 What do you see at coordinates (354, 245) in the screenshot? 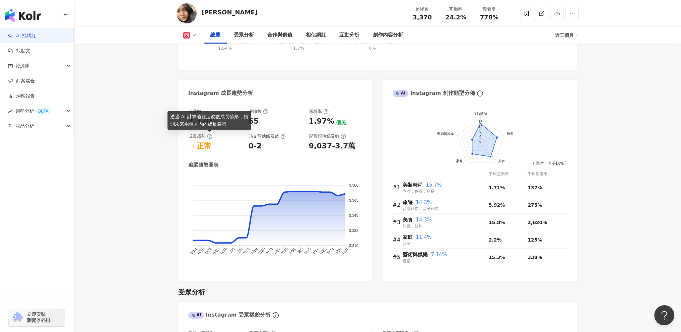
I see `tspan: 3,310` at bounding box center [354, 245].